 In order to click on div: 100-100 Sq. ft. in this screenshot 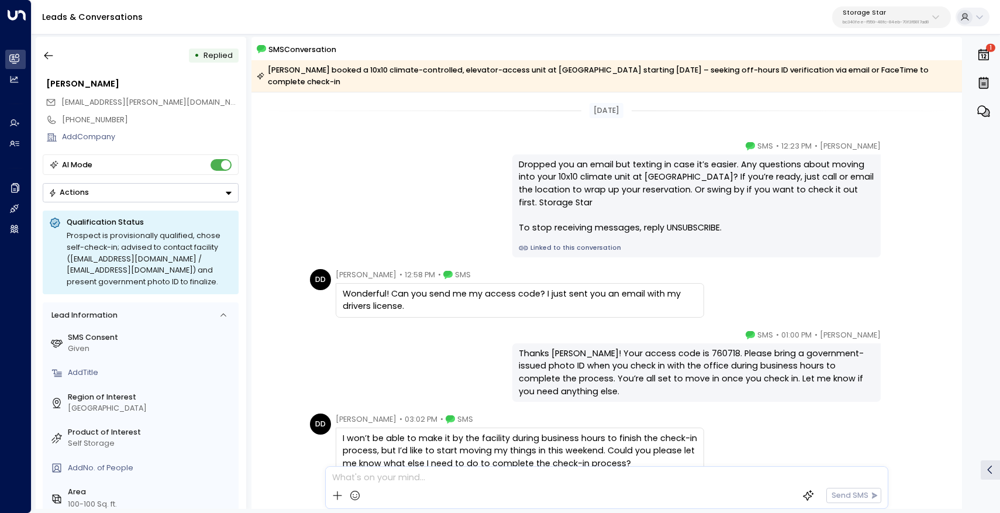, I will do `click(92, 504)`.